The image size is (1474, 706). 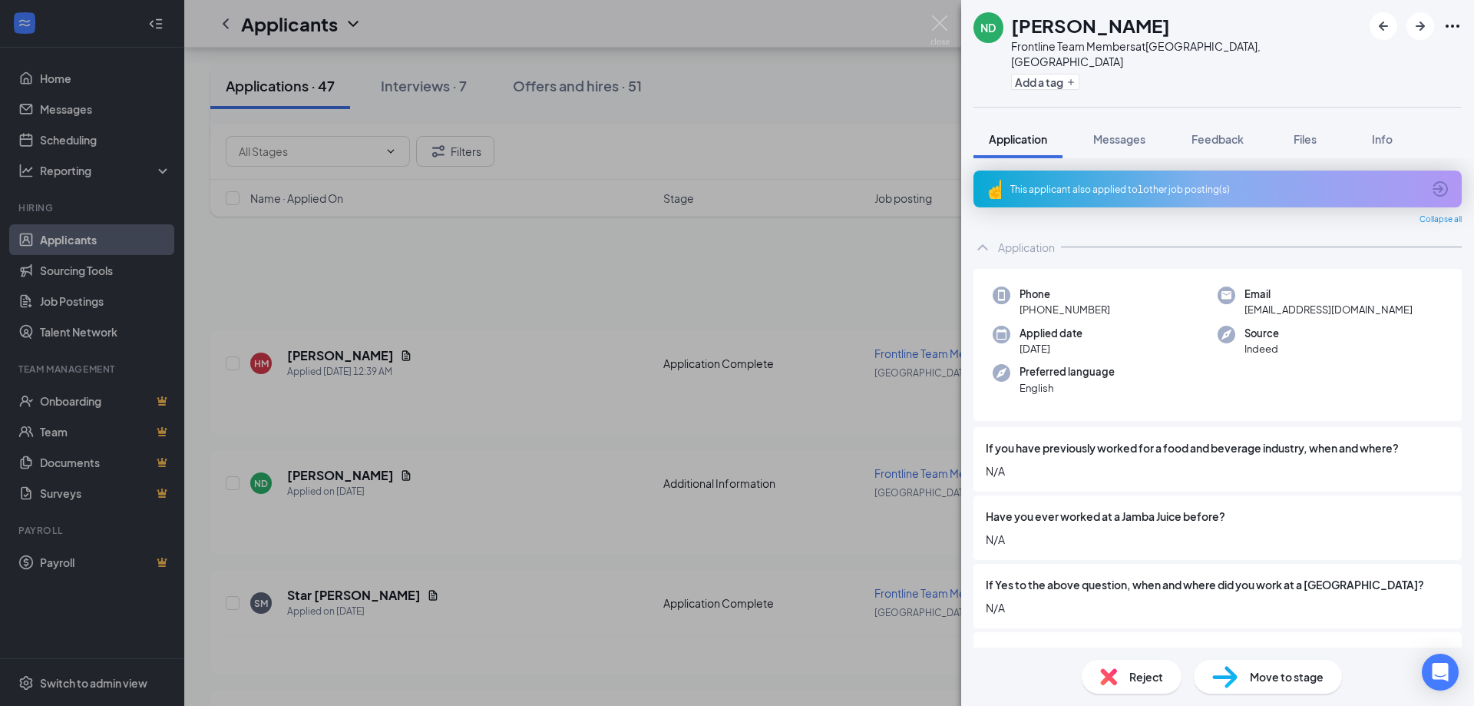 I want to click on span: Application, so click(x=1018, y=139).